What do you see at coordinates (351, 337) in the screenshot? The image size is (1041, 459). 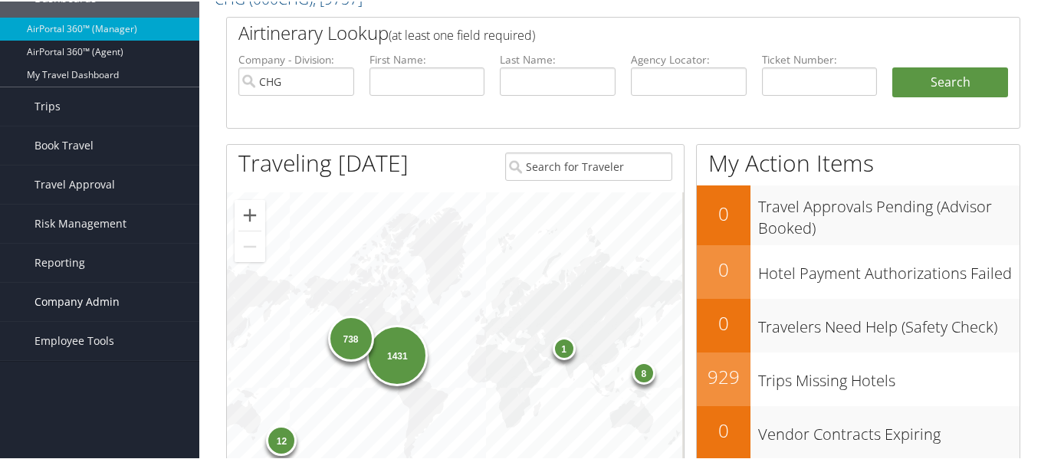 I see `div: 738` at bounding box center [351, 337].